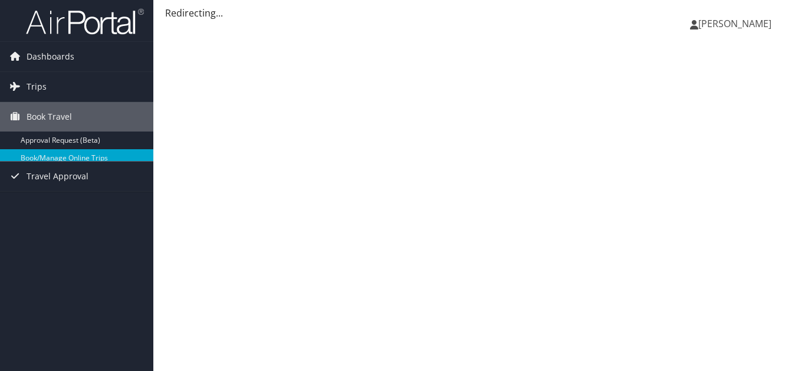  I want to click on img: airportal-logo.png, so click(85, 21).